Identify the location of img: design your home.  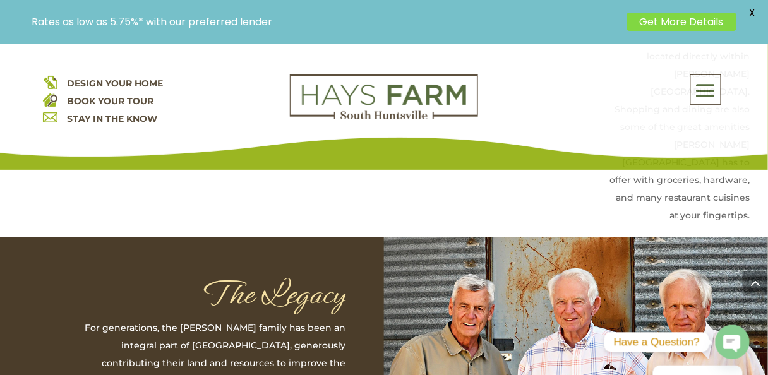
(50, 81).